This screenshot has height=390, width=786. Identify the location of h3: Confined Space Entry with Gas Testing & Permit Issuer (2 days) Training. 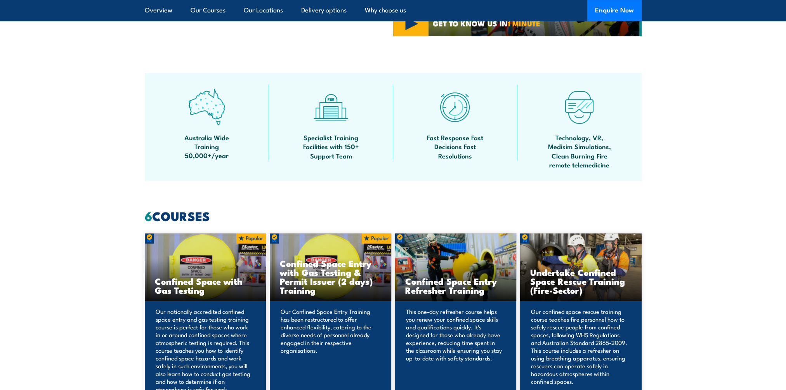
(330, 276).